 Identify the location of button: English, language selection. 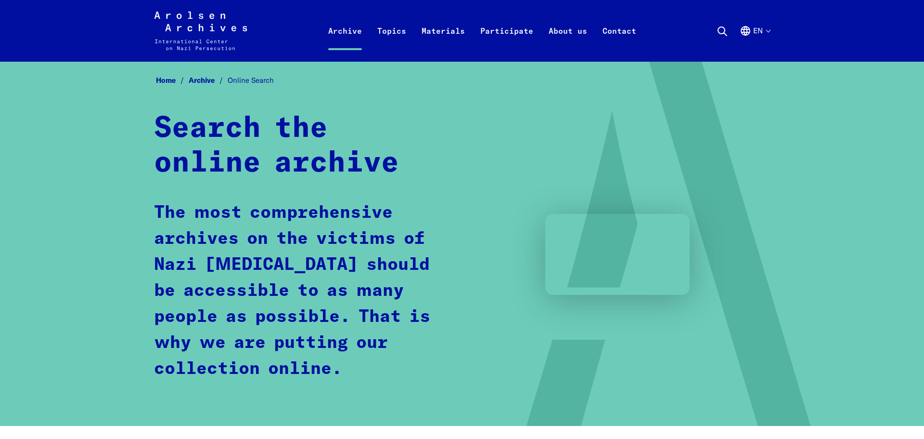
(755, 42).